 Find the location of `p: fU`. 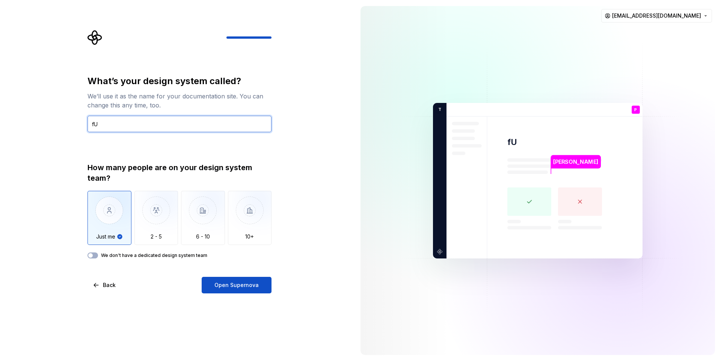

p: fU is located at coordinates (512, 142).